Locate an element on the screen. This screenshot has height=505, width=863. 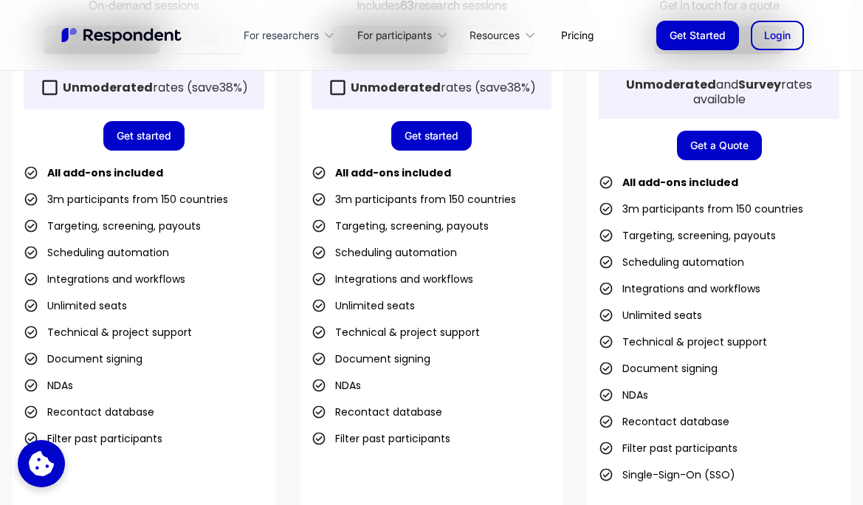
a: Get Started is located at coordinates (698, 35).